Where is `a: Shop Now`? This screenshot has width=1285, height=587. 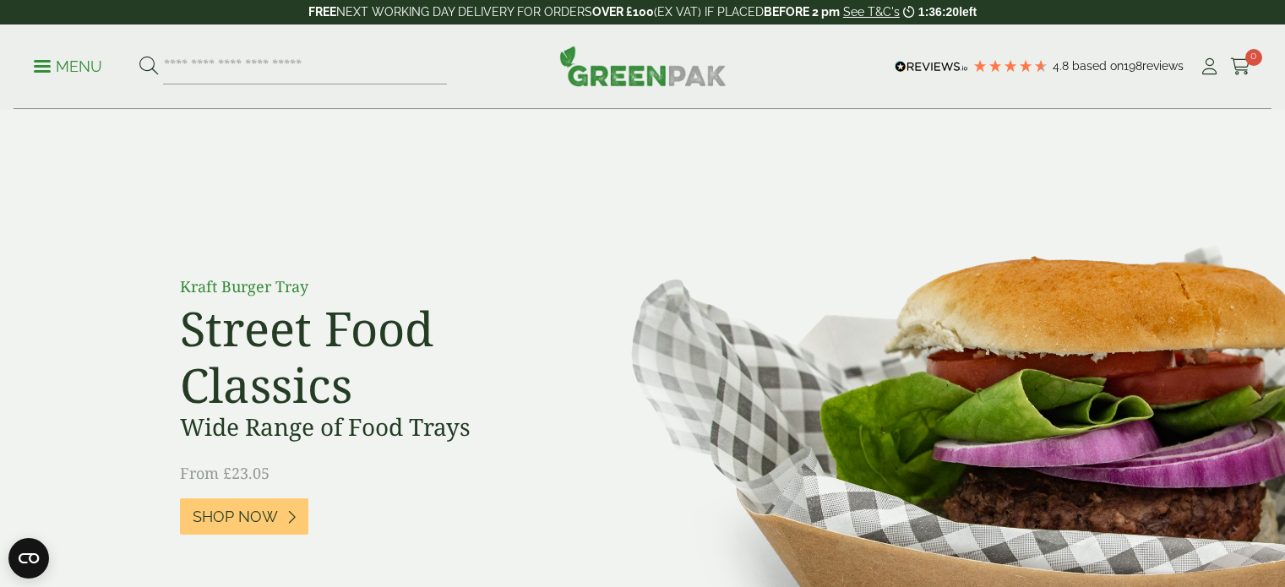
a: Shop Now is located at coordinates (244, 516).